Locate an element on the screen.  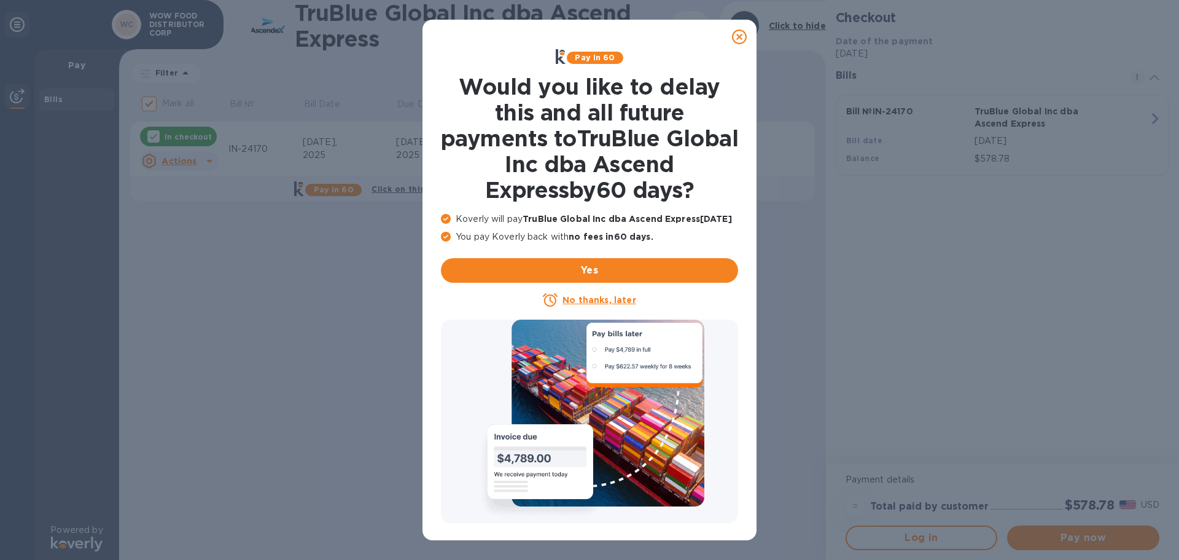
span: Yes is located at coordinates (590, 270).